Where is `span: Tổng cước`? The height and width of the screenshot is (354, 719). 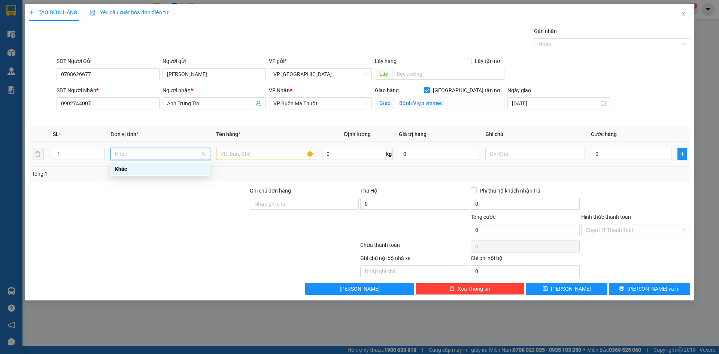 span: Tổng cước is located at coordinates (483, 217).